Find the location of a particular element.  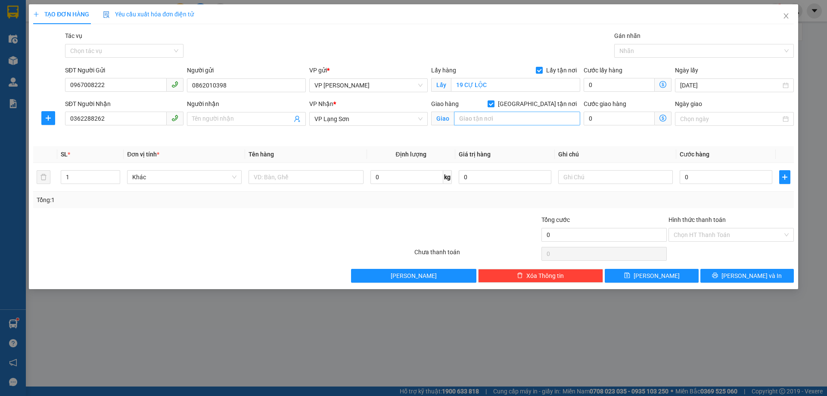

input: Lấy tận nơi is located at coordinates (516, 85).